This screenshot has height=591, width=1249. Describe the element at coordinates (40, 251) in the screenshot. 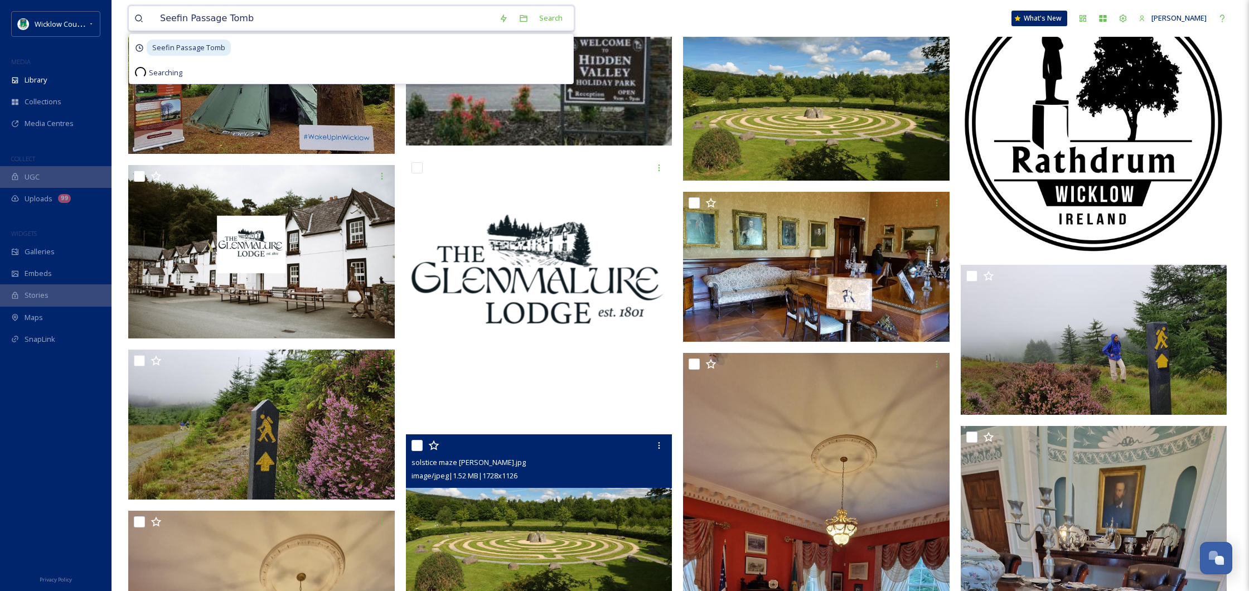

I see `span: Galleries` at that location.